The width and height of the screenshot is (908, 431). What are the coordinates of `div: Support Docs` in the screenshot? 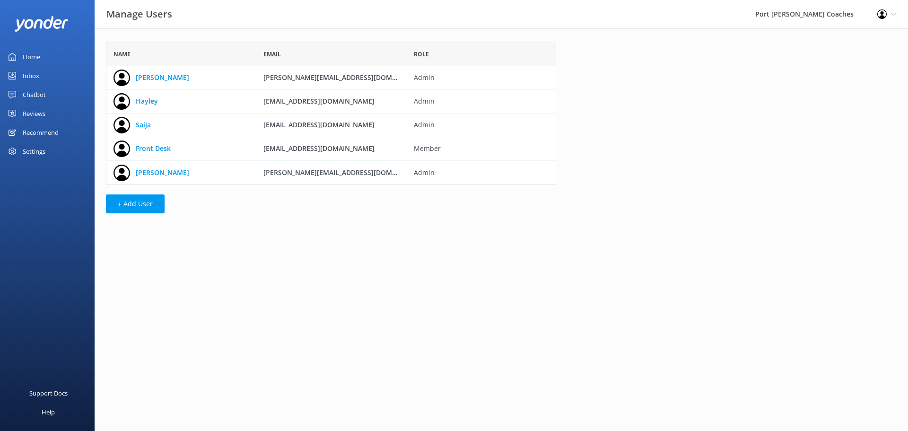 It's located at (48, 393).